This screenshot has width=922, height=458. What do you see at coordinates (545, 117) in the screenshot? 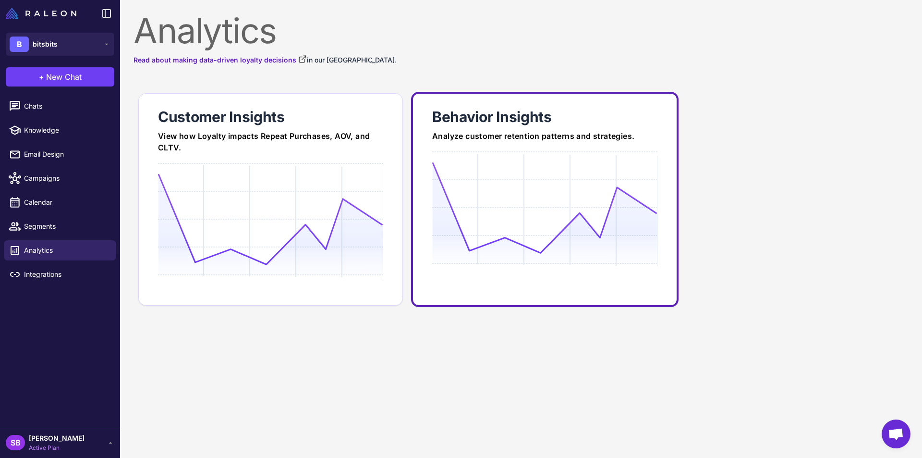
I see `div: Behavior Insights` at bounding box center [545, 117].